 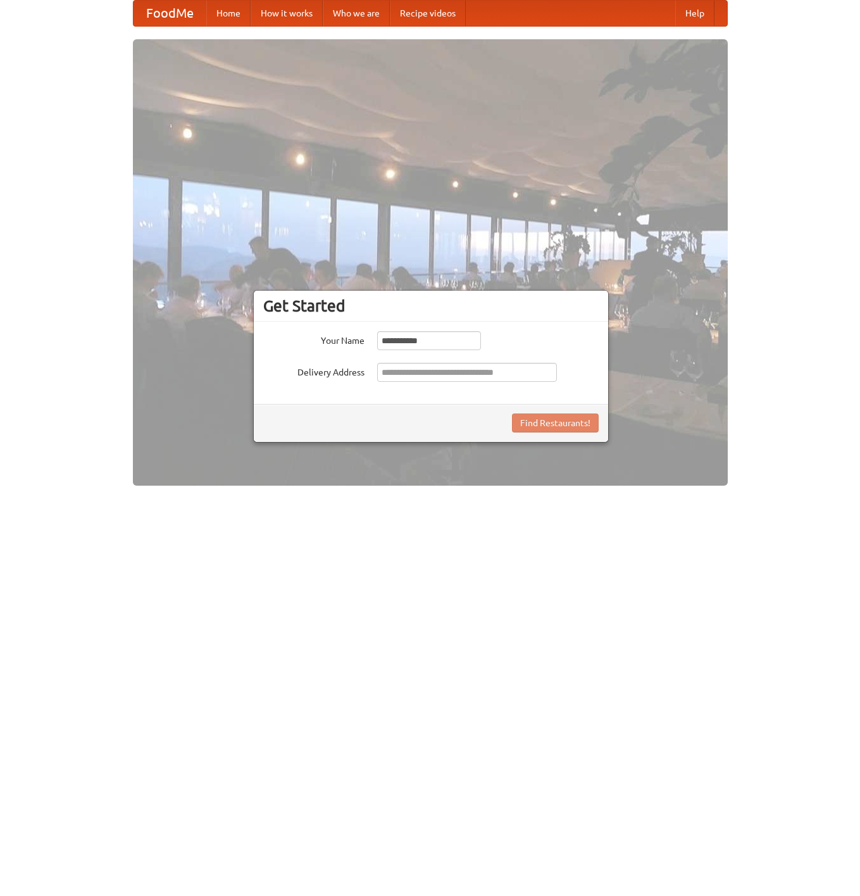 What do you see at coordinates (555, 423) in the screenshot?
I see `button: Find Restaurants!` at bounding box center [555, 423].